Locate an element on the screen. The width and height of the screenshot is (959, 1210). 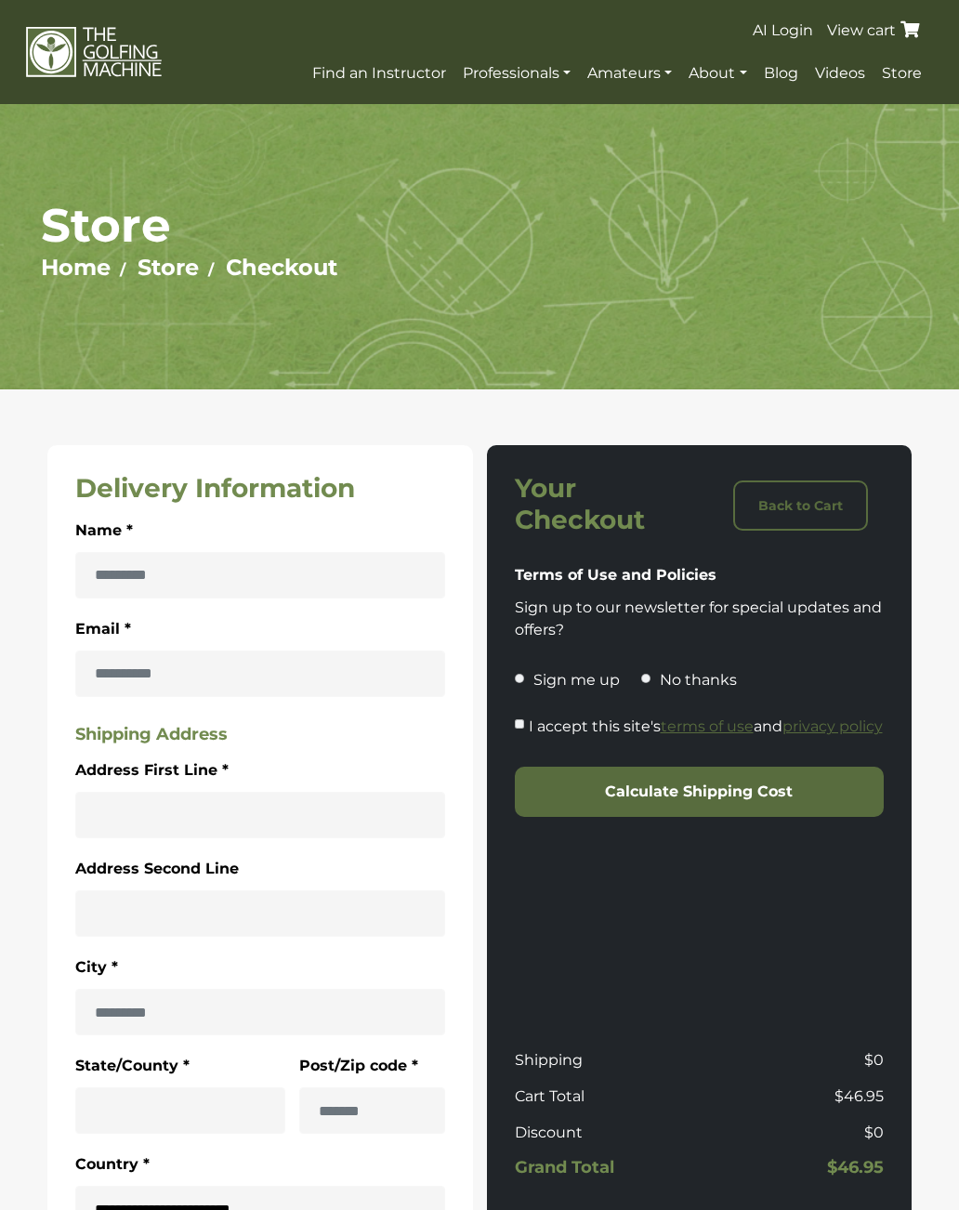
h5: $46.95 is located at coordinates (795, 1168).